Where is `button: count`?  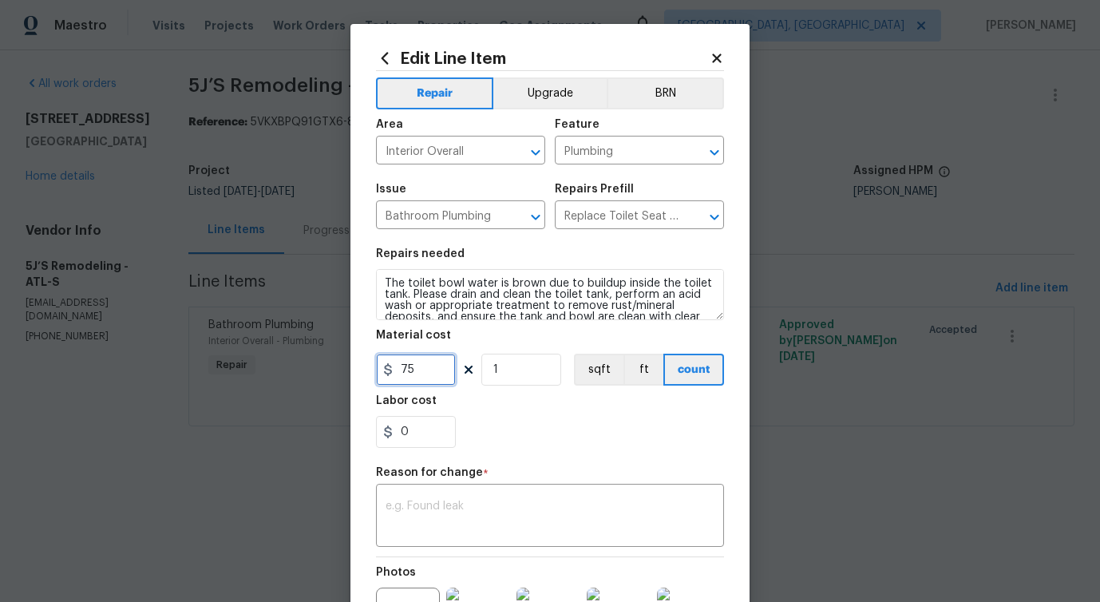 button: count is located at coordinates (694, 370).